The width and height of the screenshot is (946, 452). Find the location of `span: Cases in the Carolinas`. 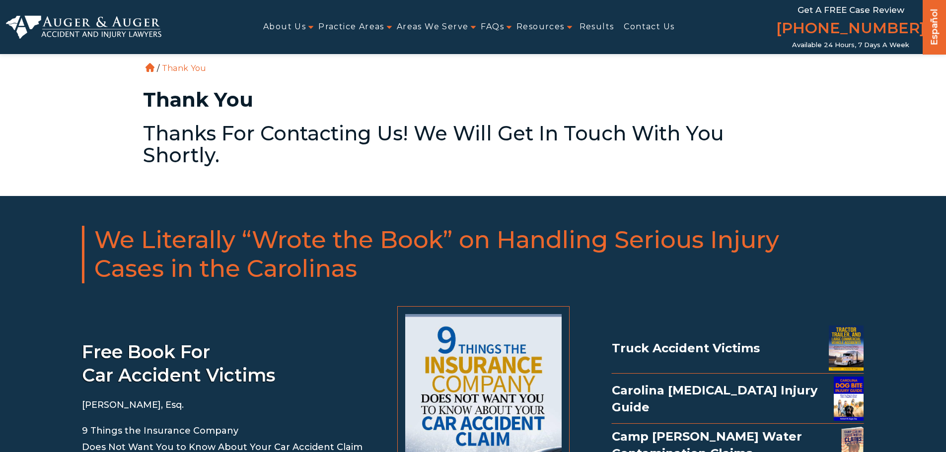

span: Cases in the Carolinas is located at coordinates (479, 269).